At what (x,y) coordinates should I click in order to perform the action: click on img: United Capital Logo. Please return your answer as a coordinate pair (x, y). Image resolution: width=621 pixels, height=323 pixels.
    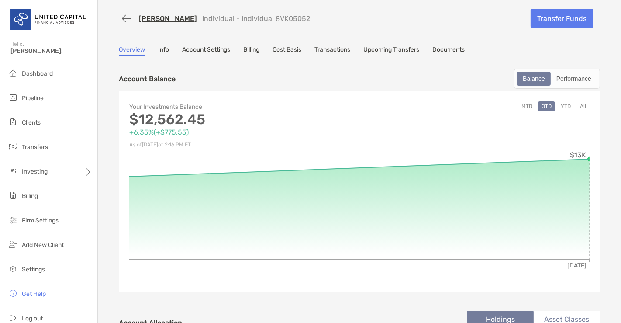
    Looking at the image, I should click on (49, 19).